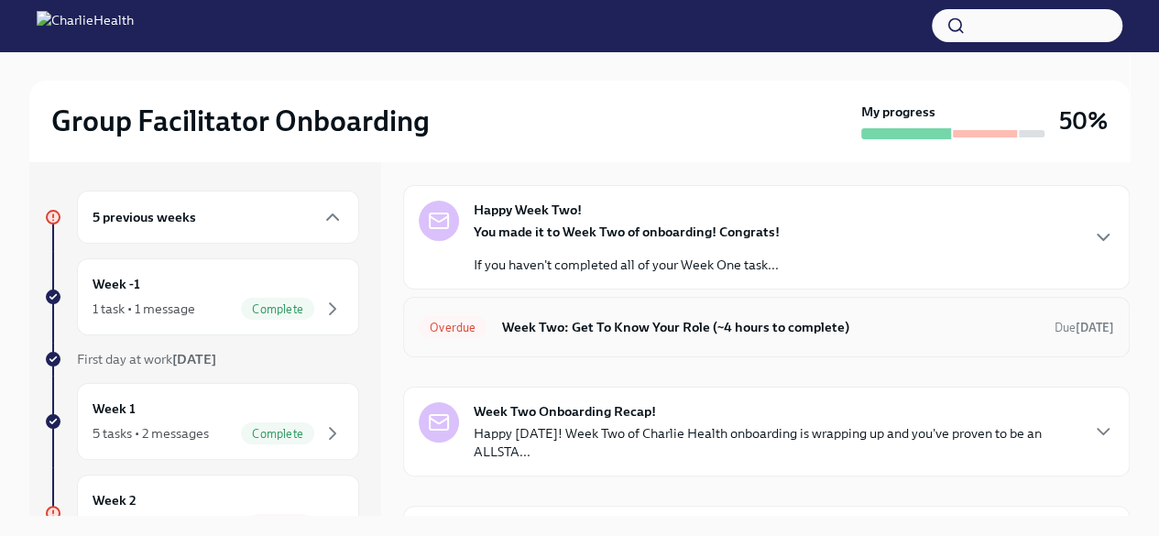 The image size is (1159, 536). What do you see at coordinates (627, 265) in the screenshot?
I see `p: If you haven't completed all of your Week One task...` at bounding box center [627, 265].